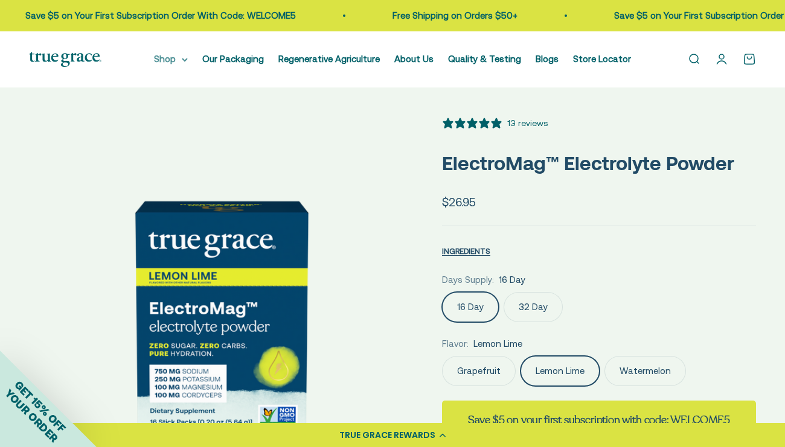 The image size is (785, 447). What do you see at coordinates (466, 251) in the screenshot?
I see `button: INGREDIENTS` at bounding box center [466, 251].